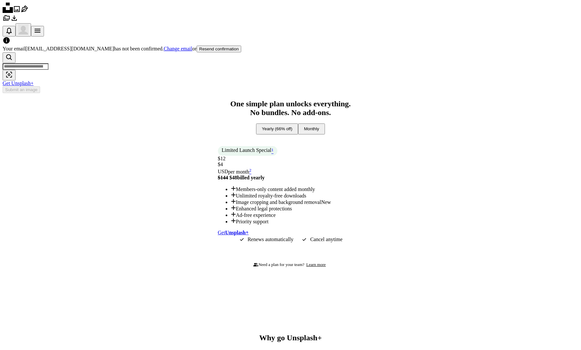 This screenshot has width=581, height=350. I want to click on li: Image cropping and background removal, so click(297, 202).